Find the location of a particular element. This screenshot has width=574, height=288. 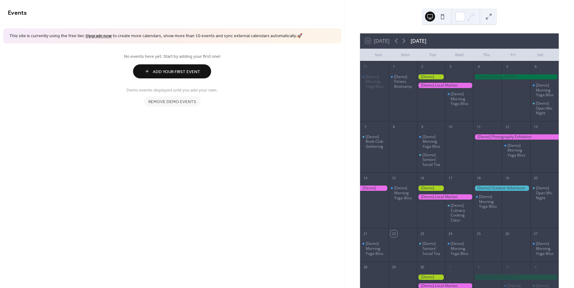

div: 21 is located at coordinates (365, 234).